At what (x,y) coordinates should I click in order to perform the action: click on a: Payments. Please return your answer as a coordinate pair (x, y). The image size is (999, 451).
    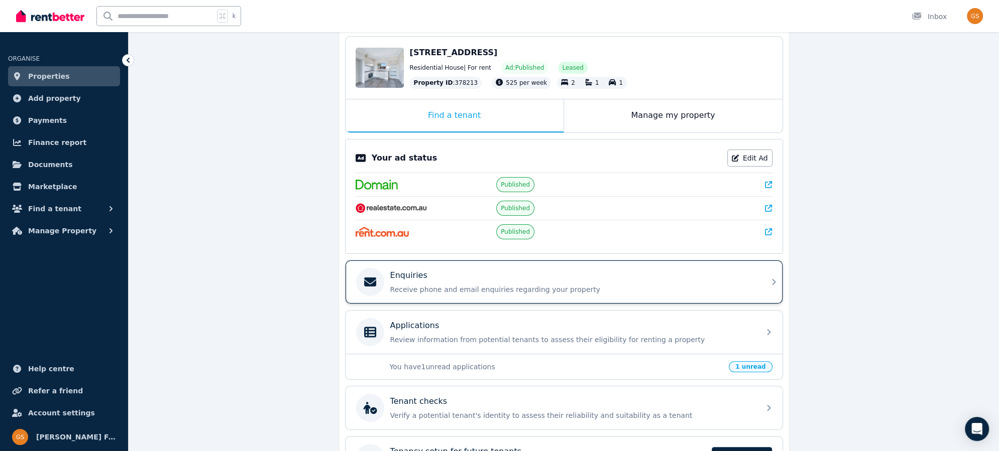
    Looking at the image, I should click on (64, 120).